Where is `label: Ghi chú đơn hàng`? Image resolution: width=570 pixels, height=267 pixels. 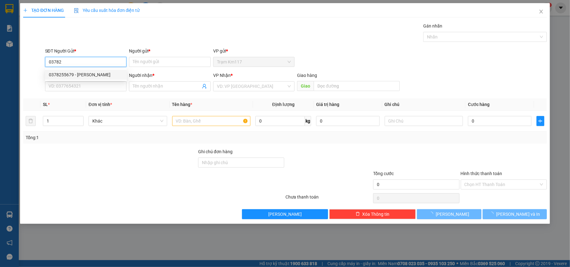 label: Ghi chú đơn hàng is located at coordinates (215, 152).